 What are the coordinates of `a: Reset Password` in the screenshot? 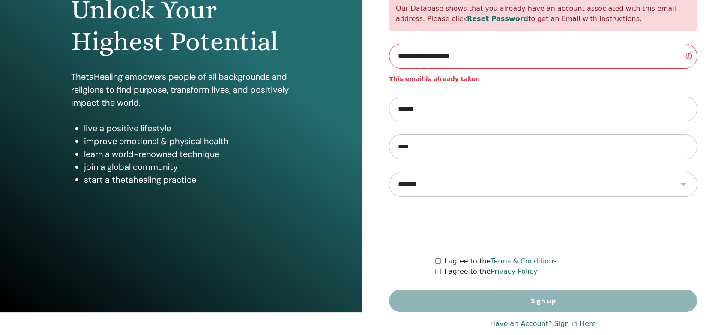 It's located at (498, 18).